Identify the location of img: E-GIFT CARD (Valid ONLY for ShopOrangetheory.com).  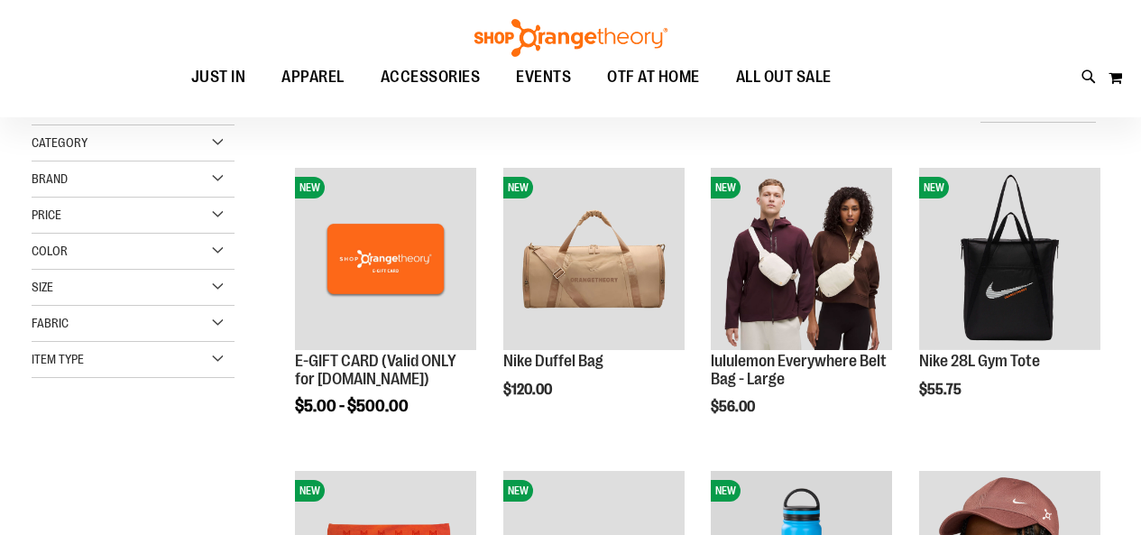
(385, 258).